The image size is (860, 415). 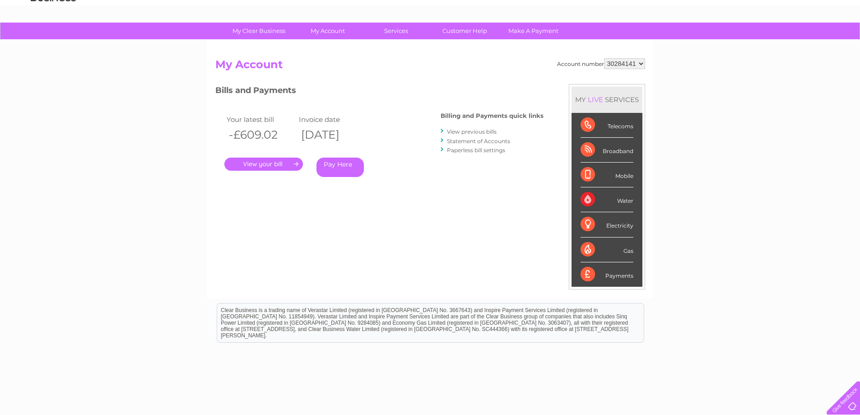 I want to click on a: Make A Payment, so click(x=533, y=31).